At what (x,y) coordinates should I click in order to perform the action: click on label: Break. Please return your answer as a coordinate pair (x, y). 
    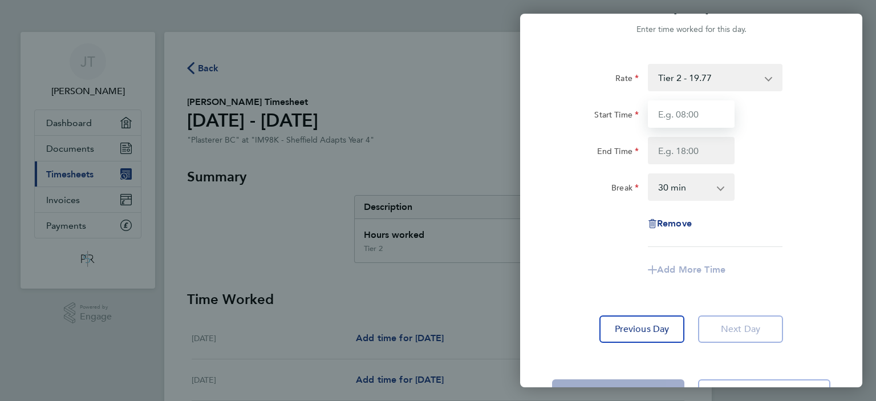
    Looking at the image, I should click on (625, 189).